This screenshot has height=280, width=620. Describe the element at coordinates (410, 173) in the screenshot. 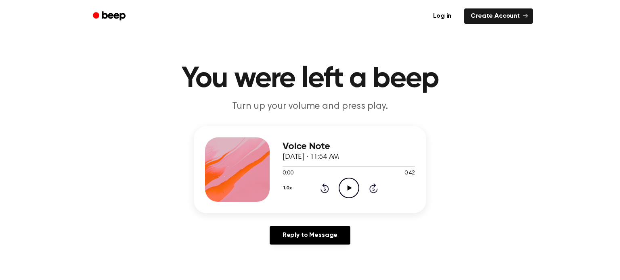

I see `span: 0:42` at that location.